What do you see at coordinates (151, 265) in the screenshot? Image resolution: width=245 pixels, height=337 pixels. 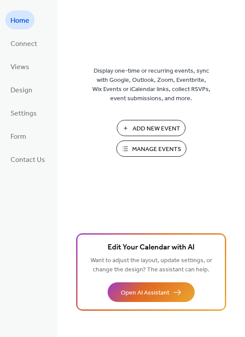 I see `span: Want to adjust the layout, update settings, or change the design? The assistant can help.` at bounding box center [151, 265].